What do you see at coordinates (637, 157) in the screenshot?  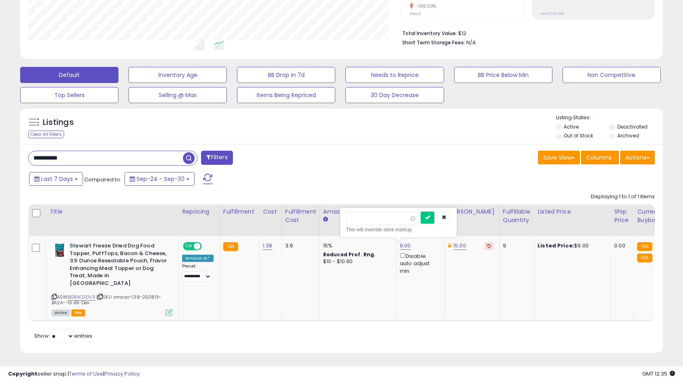 I see `button: Actions` at bounding box center [637, 157].